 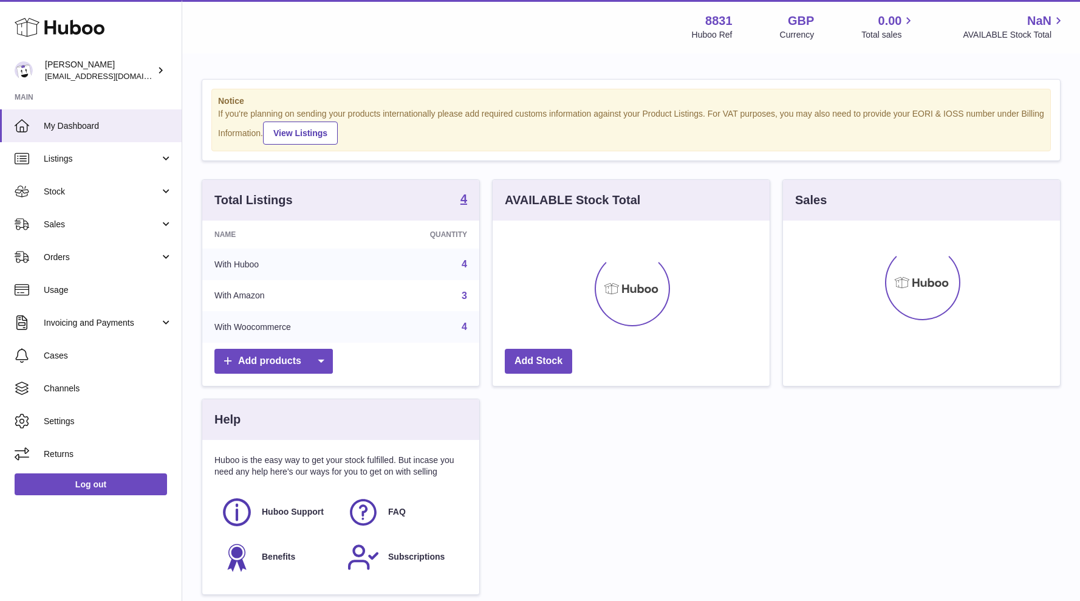 I want to click on a: Add products, so click(x=273, y=361).